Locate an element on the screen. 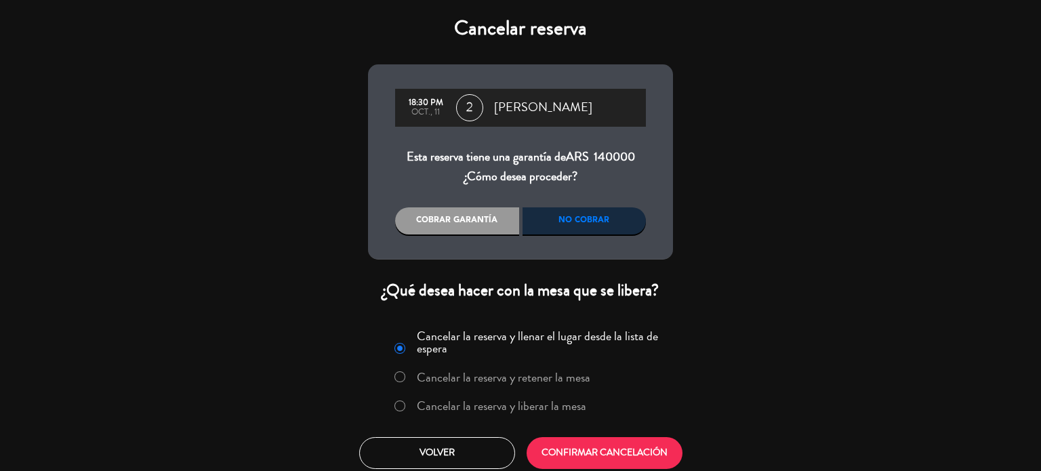 The image size is (1041, 471). div: 18:30 PM is located at coordinates (426, 103).